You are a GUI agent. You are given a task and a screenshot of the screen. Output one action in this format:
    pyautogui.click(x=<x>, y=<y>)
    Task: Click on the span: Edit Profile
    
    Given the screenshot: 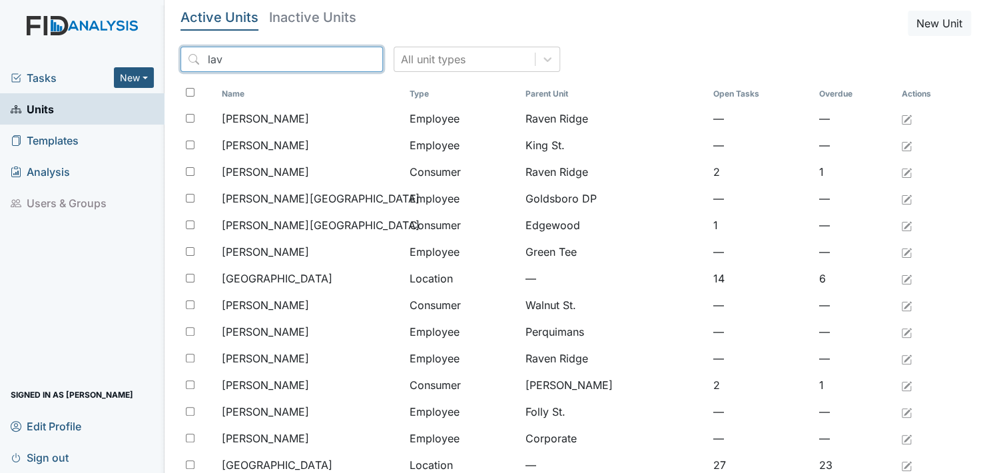 What is the action you would take?
    pyautogui.click(x=46, y=425)
    